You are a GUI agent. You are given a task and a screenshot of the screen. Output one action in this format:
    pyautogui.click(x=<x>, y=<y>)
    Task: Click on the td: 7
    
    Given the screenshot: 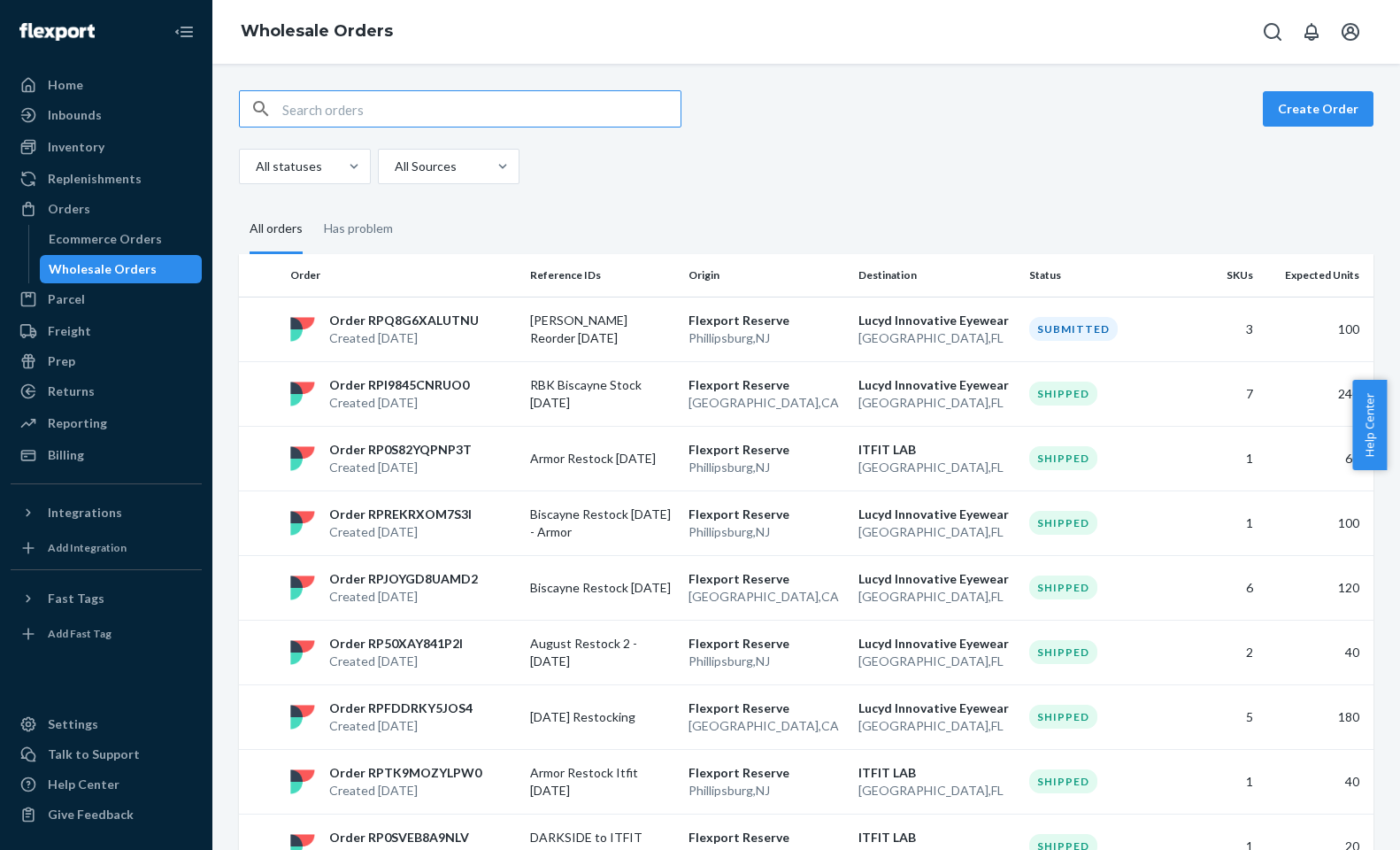 What is the action you would take?
    pyautogui.click(x=1220, y=393)
    